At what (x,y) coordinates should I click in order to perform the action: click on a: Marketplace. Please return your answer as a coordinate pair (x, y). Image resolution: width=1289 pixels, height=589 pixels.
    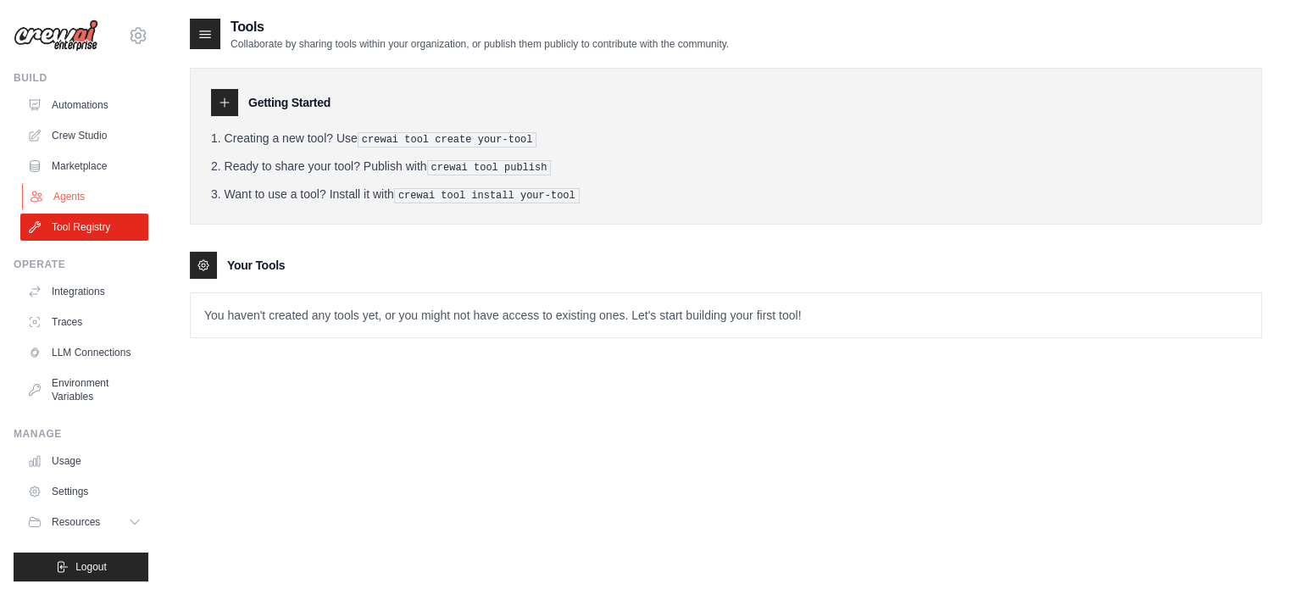
    Looking at the image, I should click on (84, 166).